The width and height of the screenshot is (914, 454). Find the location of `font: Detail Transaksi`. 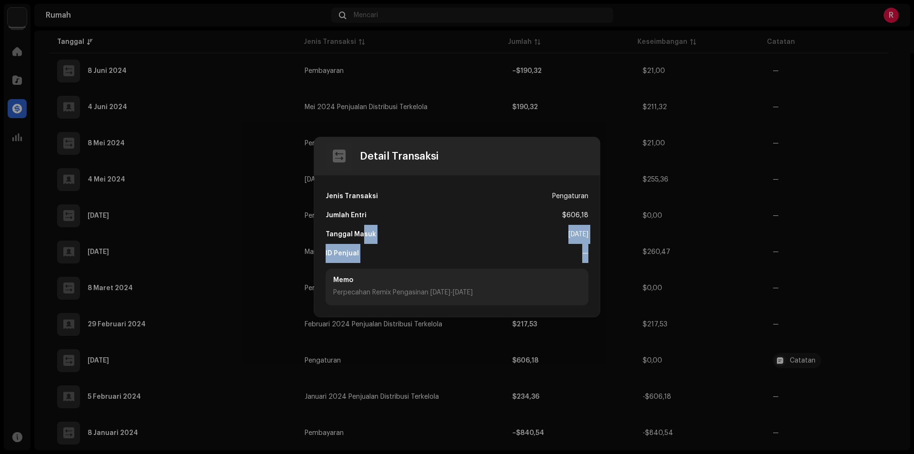

font: Detail Transaksi is located at coordinates (399, 156).